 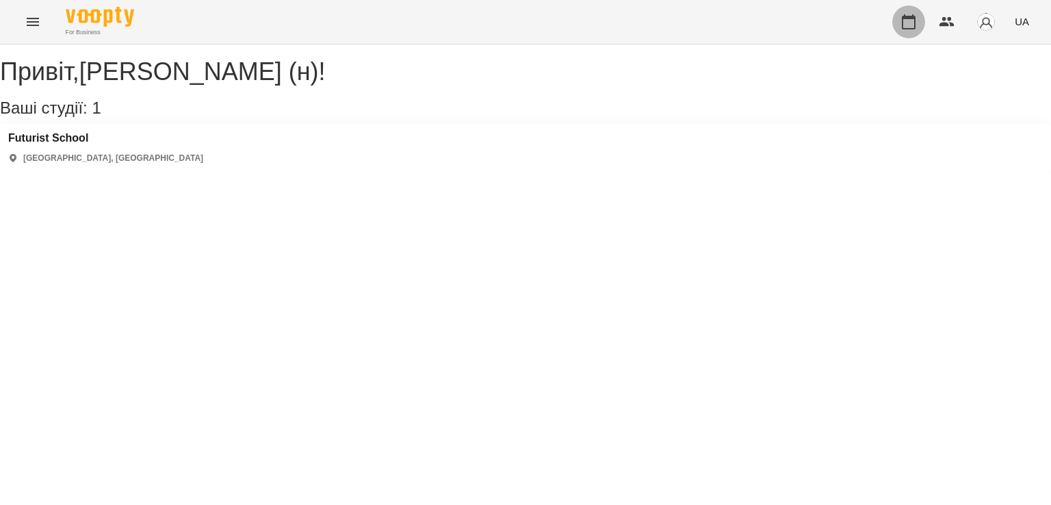 What do you see at coordinates (100, 32) in the screenshot?
I see `span: For Business` at bounding box center [100, 32].